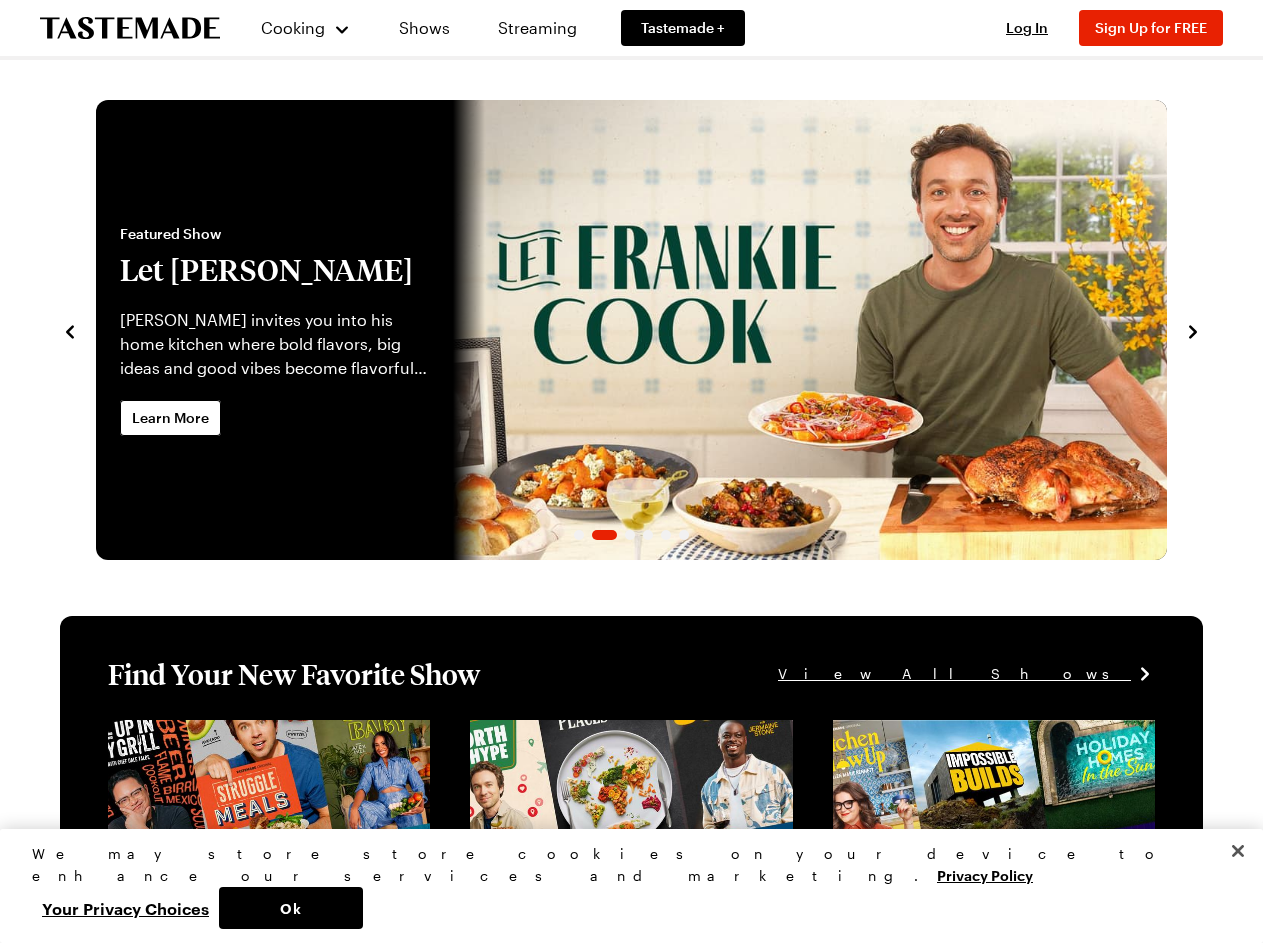 The width and height of the screenshot is (1263, 943). What do you see at coordinates (604, 535) in the screenshot?
I see `span: Go to slide 2` at bounding box center [604, 535].